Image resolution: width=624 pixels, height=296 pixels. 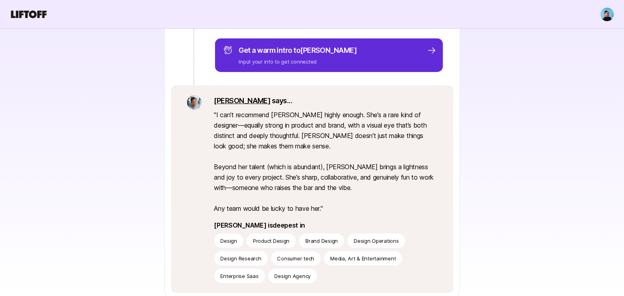 I want to click on p: Design Agency, so click(x=293, y=276).